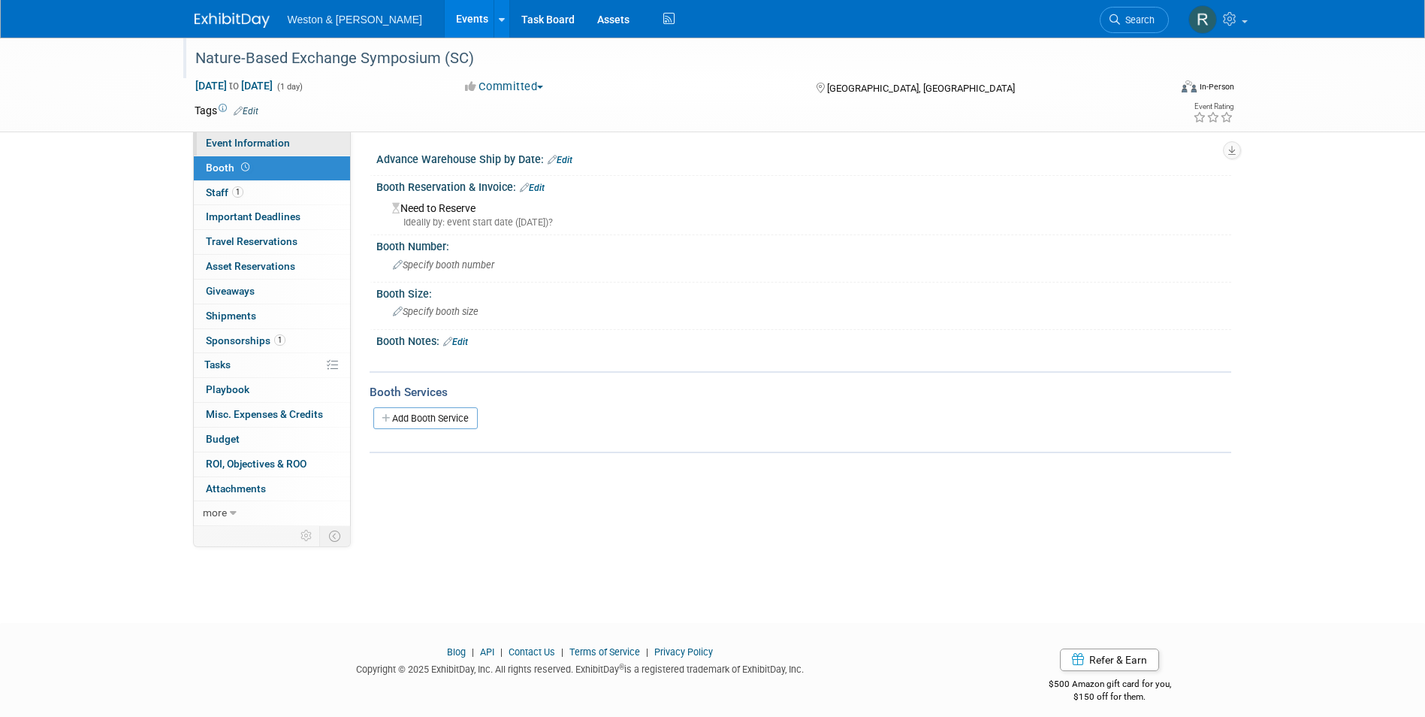 Image resolution: width=1425 pixels, height=717 pixels. I want to click on span: Booth, so click(229, 167).